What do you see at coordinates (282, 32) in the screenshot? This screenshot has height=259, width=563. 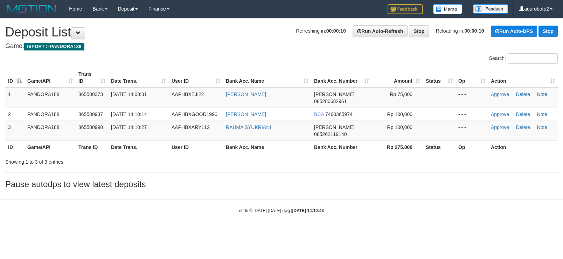 I see `h1: Deposit List` at bounding box center [282, 32].